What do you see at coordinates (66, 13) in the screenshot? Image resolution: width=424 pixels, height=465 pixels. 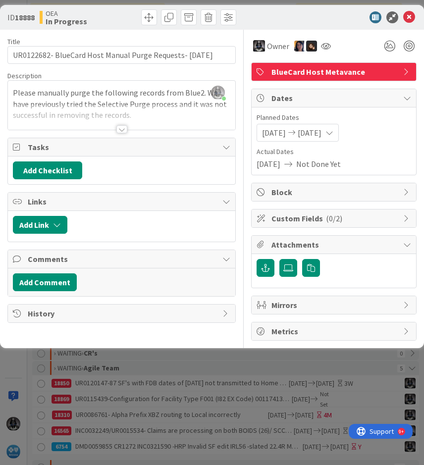 I see `span: OEA` at bounding box center [66, 13].